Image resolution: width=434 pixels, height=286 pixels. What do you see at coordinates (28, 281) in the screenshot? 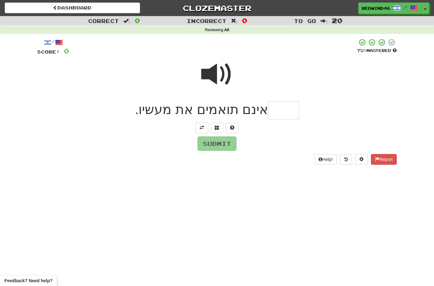
I see `span: Open feedback widget` at bounding box center [28, 281].